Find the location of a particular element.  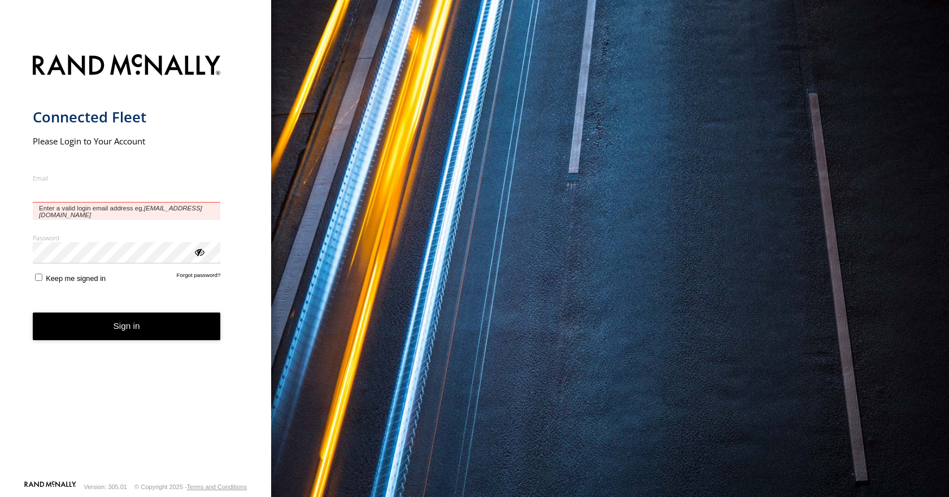

a: Forgot password? is located at coordinates (199, 277).